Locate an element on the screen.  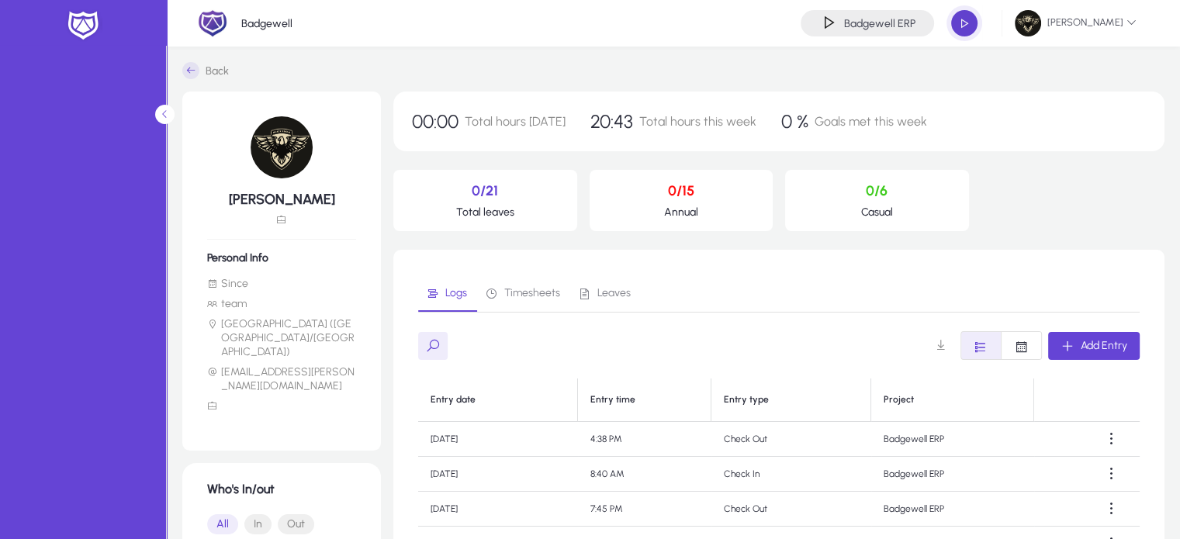
p: Annual is located at coordinates (681, 212).